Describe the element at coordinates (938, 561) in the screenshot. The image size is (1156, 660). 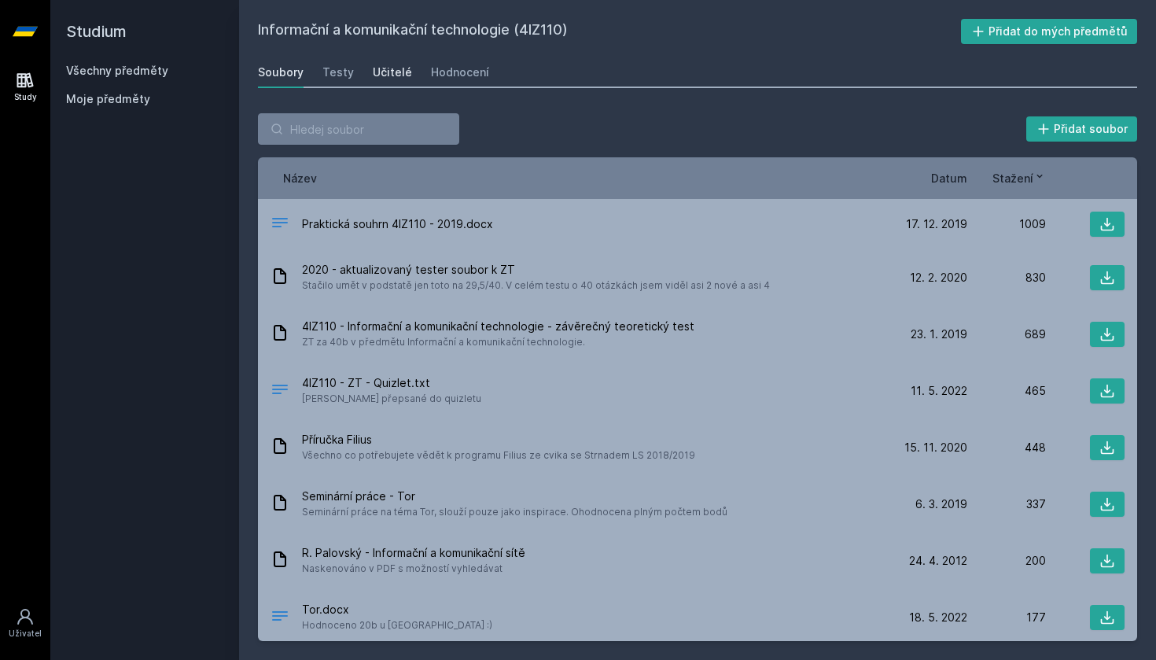
I see `span: 24. 4. 2012` at that location.